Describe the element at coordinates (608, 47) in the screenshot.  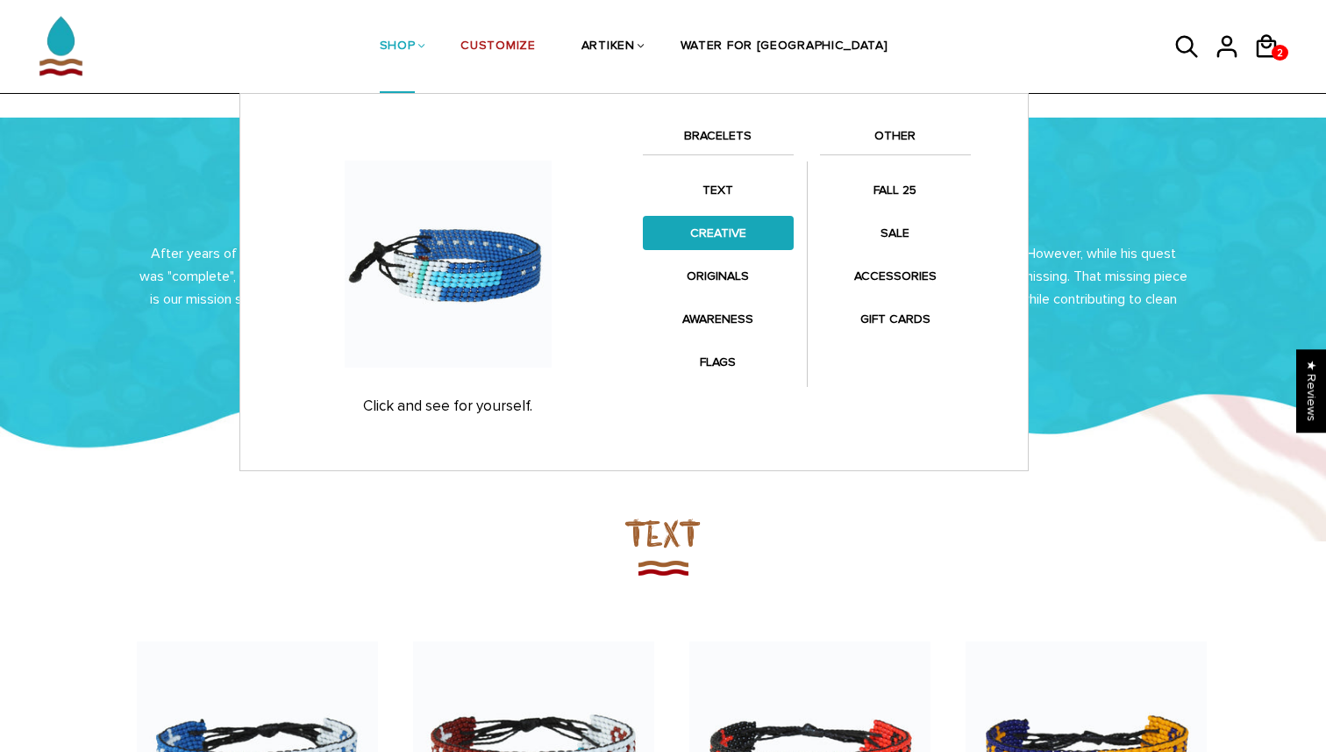
I see `a: ARTIKEN` at that location.